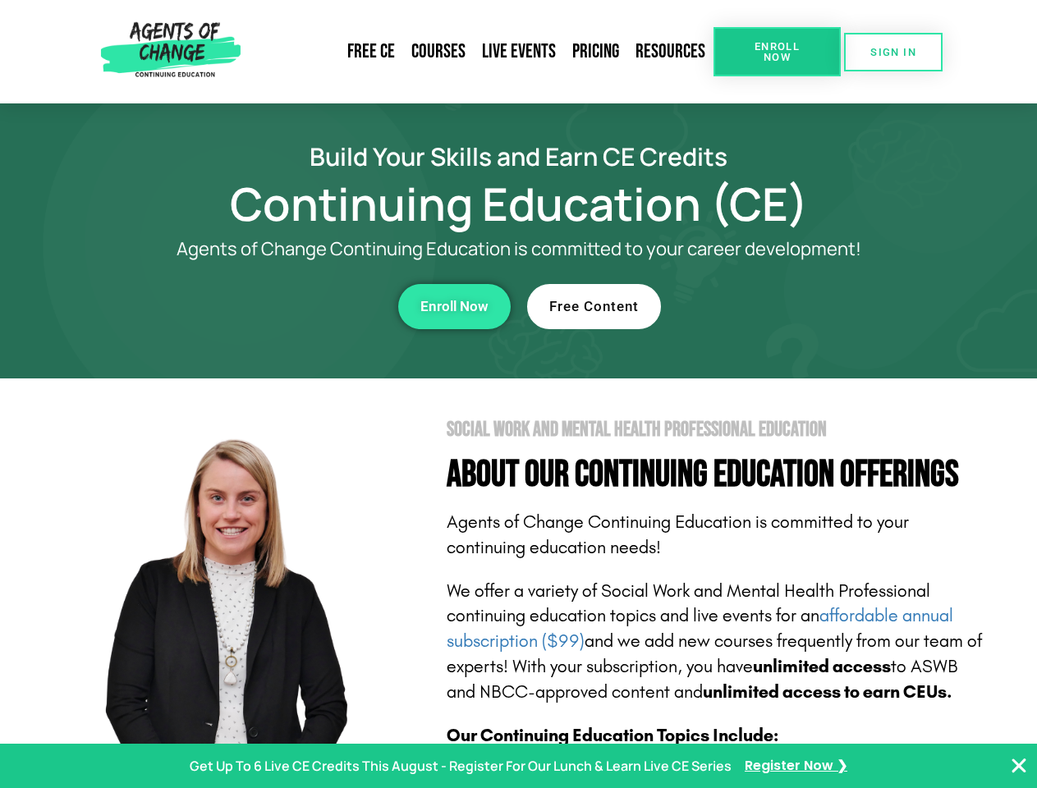 This screenshot has width=1037, height=788. What do you see at coordinates (670, 52) in the screenshot?
I see `a: Resources` at bounding box center [670, 52].